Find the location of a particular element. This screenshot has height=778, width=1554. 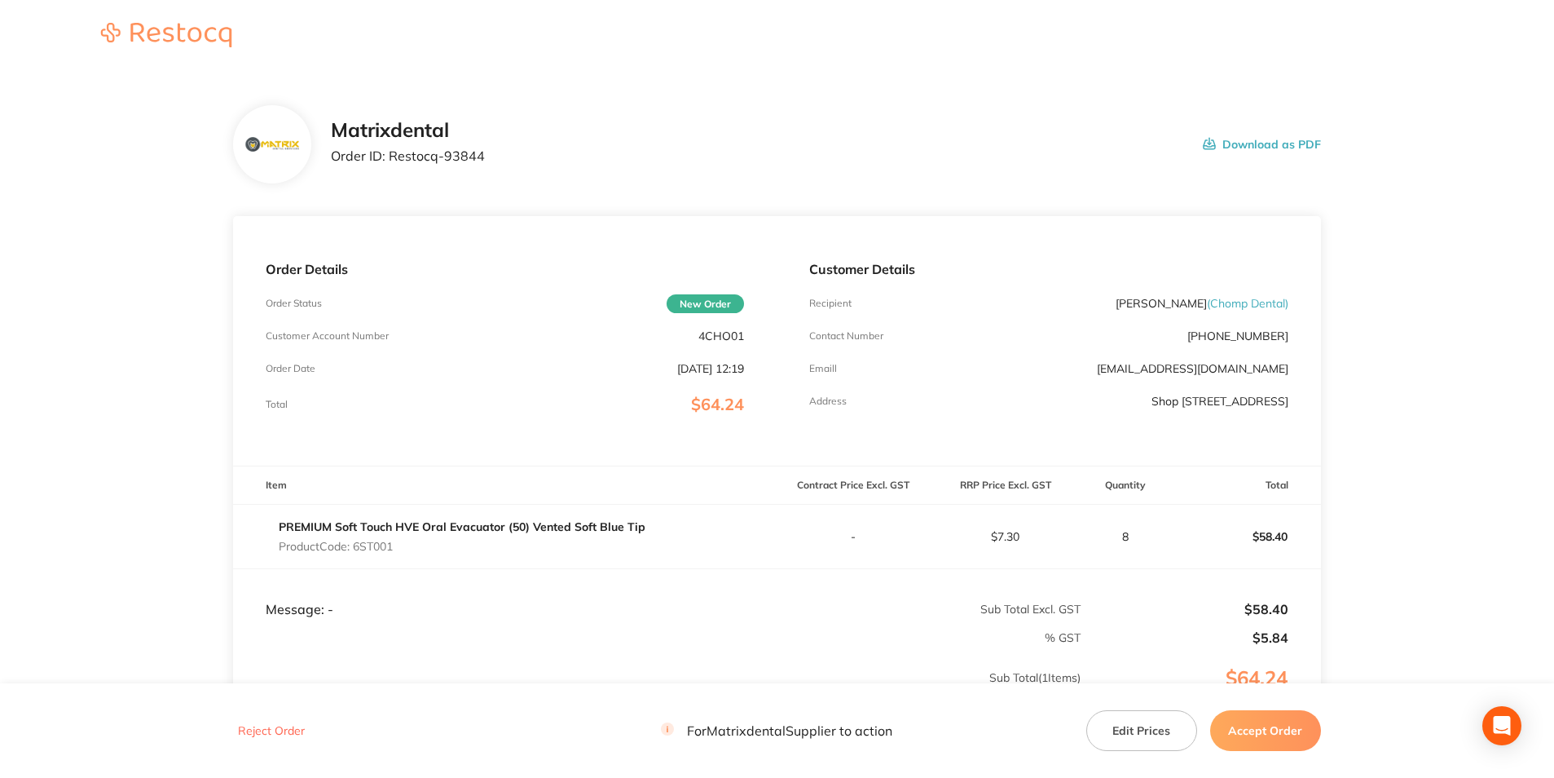

p: $64.24 is located at coordinates (1201, 694).